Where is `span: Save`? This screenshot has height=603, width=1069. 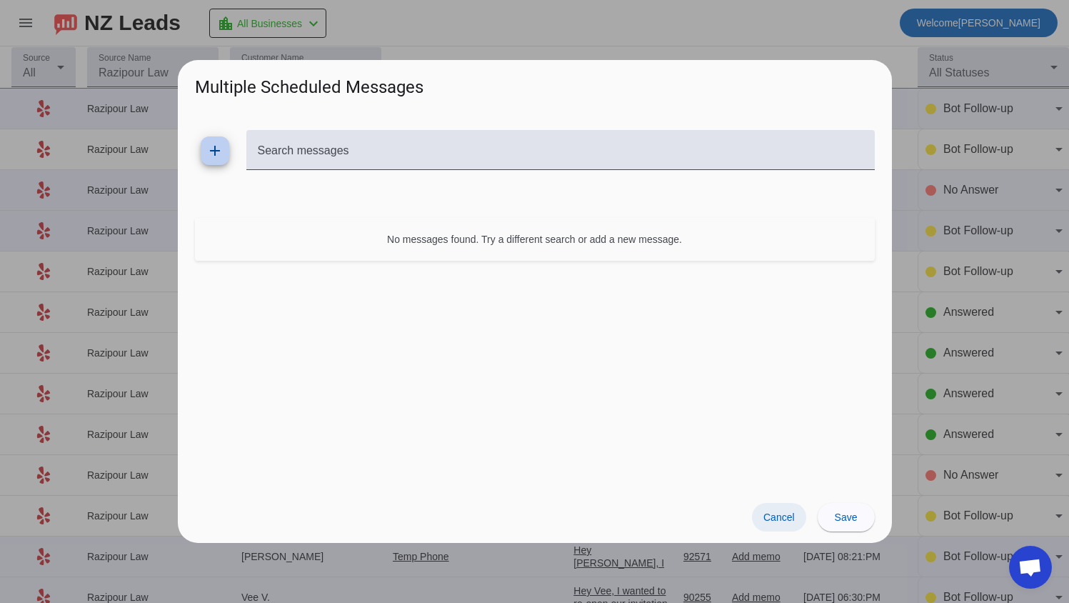
span: Save is located at coordinates (846, 517).